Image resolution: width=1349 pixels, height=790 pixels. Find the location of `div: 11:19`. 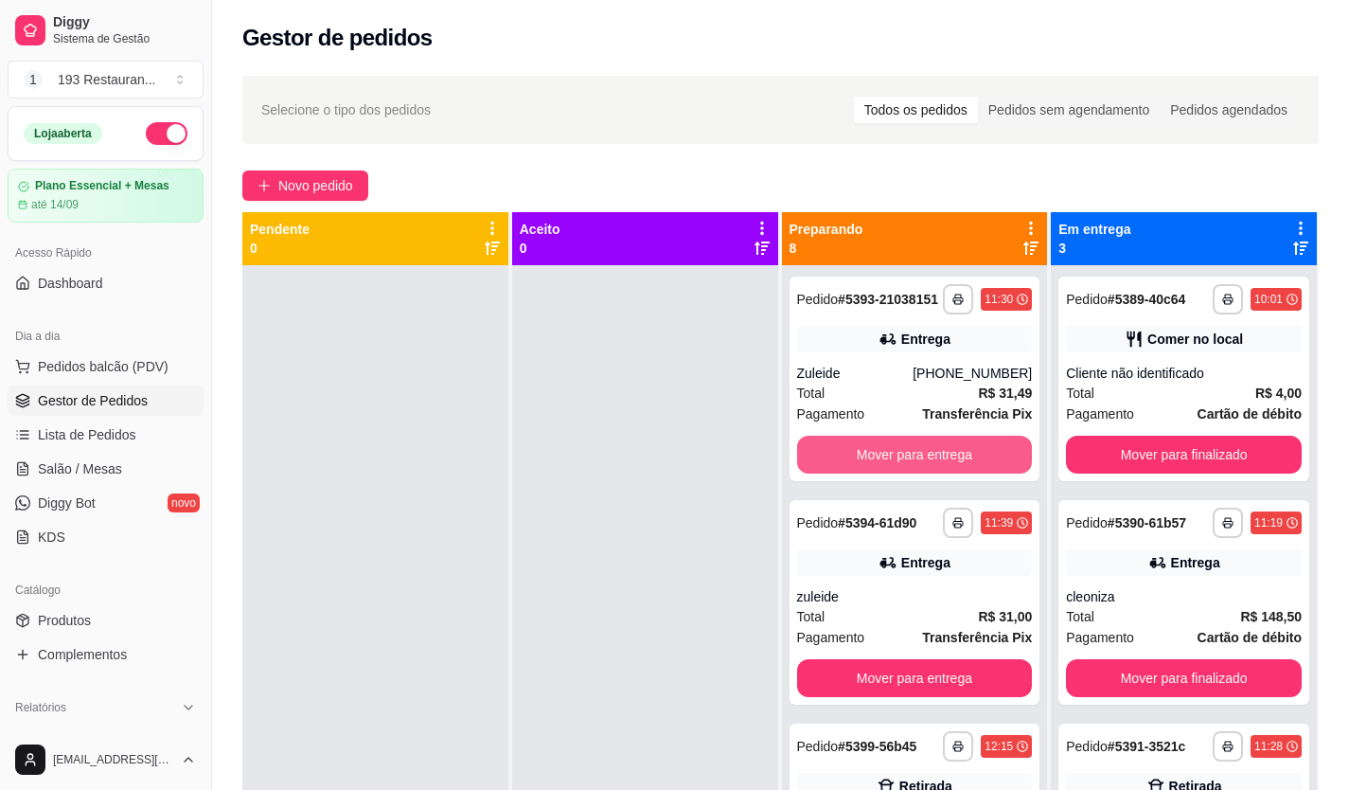

div: 11:19 is located at coordinates (1269, 523).